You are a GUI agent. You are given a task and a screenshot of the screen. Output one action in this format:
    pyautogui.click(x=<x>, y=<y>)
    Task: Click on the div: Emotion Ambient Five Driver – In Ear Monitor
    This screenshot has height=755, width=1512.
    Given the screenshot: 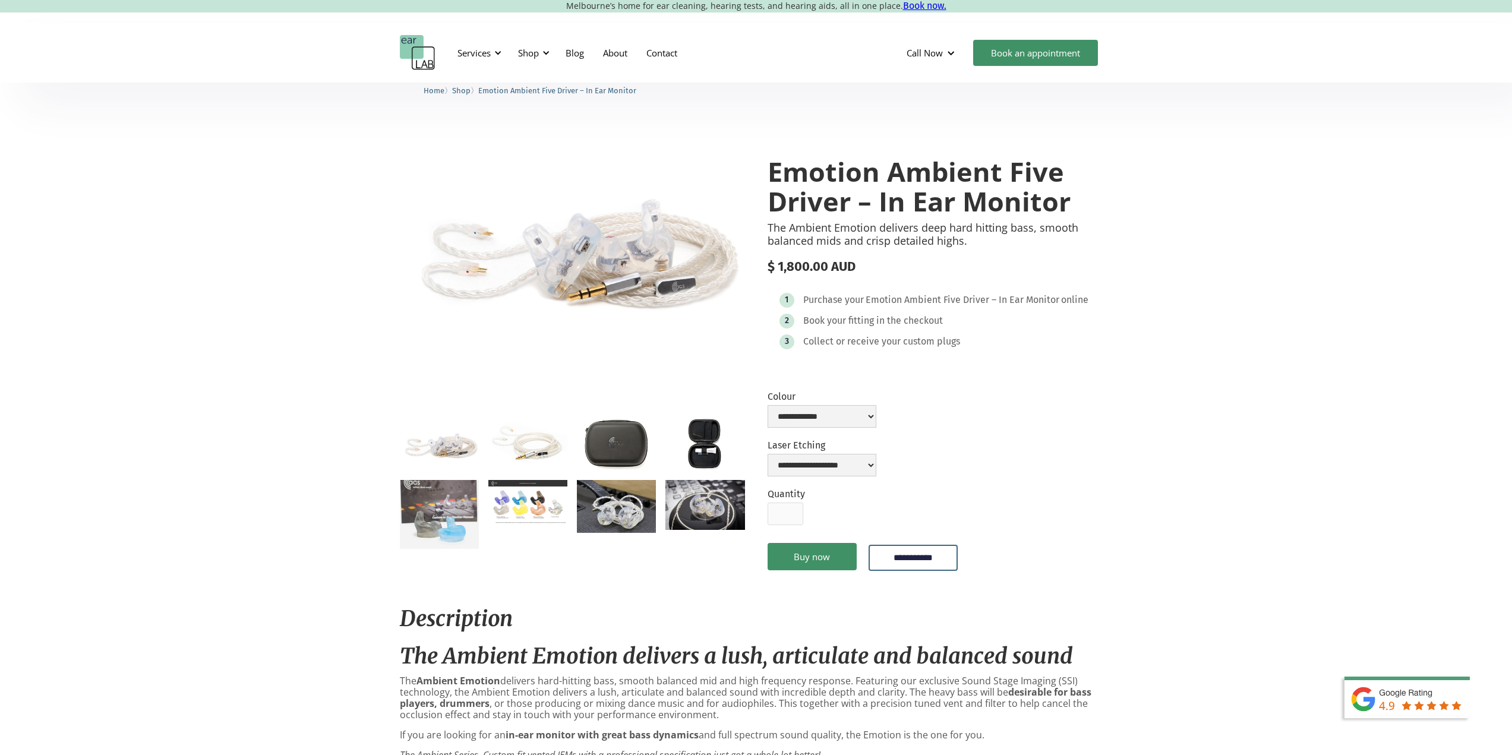 What is the action you would take?
    pyautogui.click(x=963, y=300)
    